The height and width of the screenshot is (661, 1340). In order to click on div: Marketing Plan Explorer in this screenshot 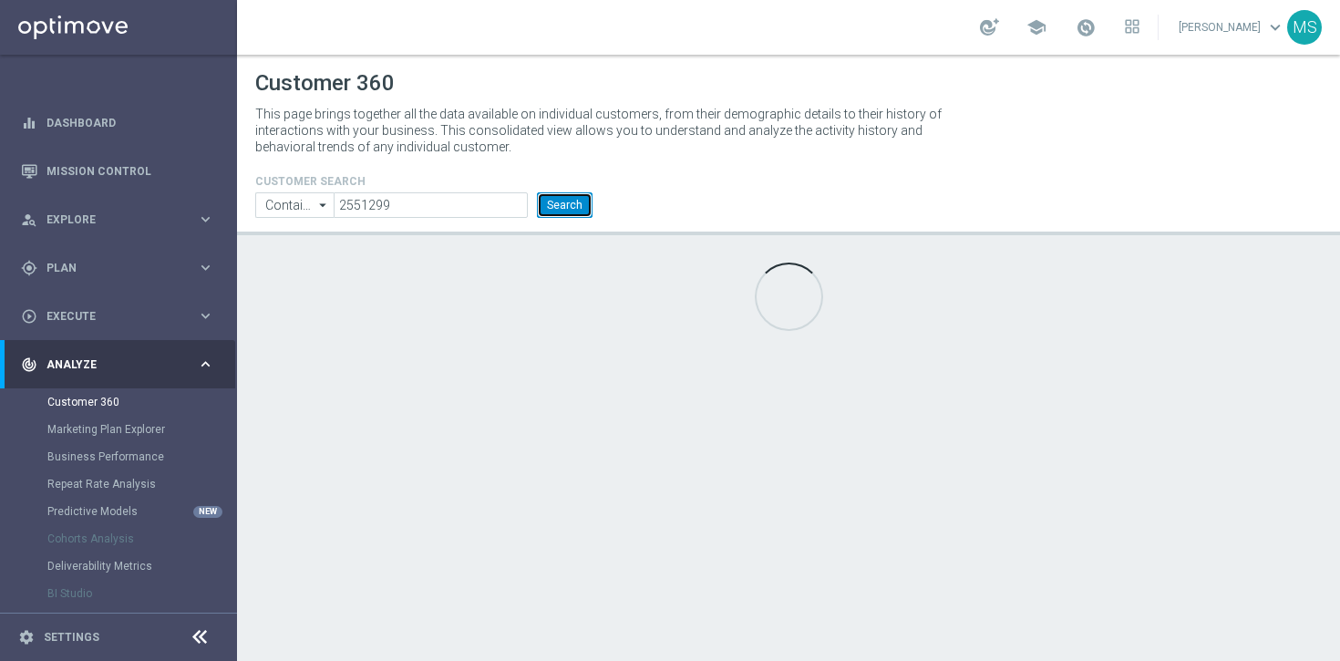, I will do `click(141, 430)`.